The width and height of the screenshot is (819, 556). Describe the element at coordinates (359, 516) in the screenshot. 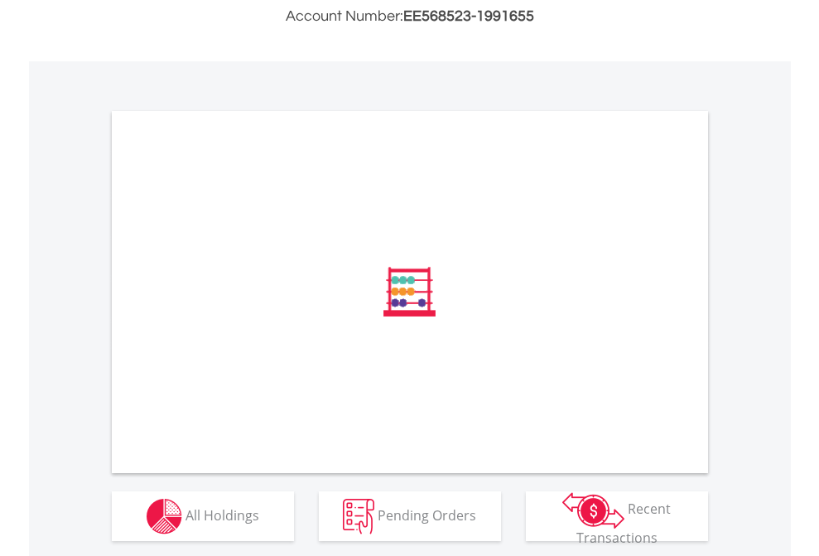

I see `img: pending_instructions-wht.png` at that location.